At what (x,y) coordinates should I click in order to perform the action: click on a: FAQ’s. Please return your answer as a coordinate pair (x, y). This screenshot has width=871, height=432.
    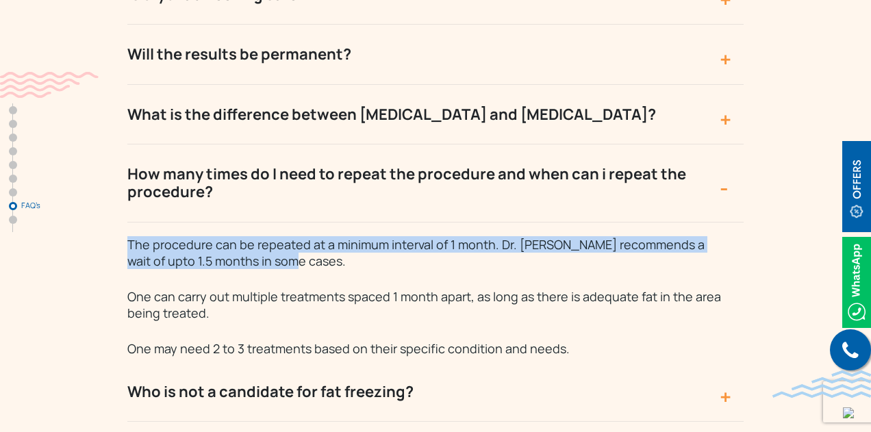
    Looking at the image, I should click on (13, 206).